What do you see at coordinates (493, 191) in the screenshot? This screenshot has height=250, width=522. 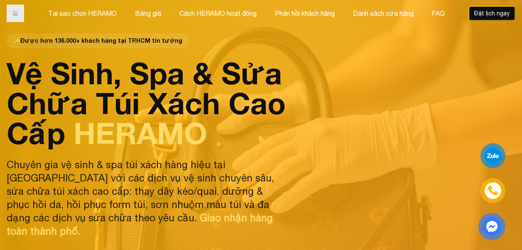 I see `img: phone-icon` at bounding box center [493, 191].